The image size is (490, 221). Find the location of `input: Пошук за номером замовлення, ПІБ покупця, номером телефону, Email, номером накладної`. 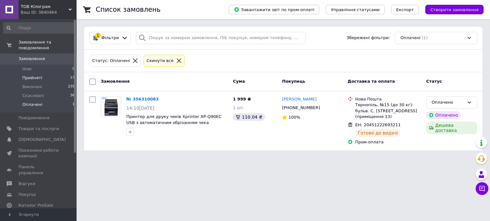

input: Пошук за номером замовлення, ПІБ покупця, номером телефону, Email, номером накладної is located at coordinates (221, 38).